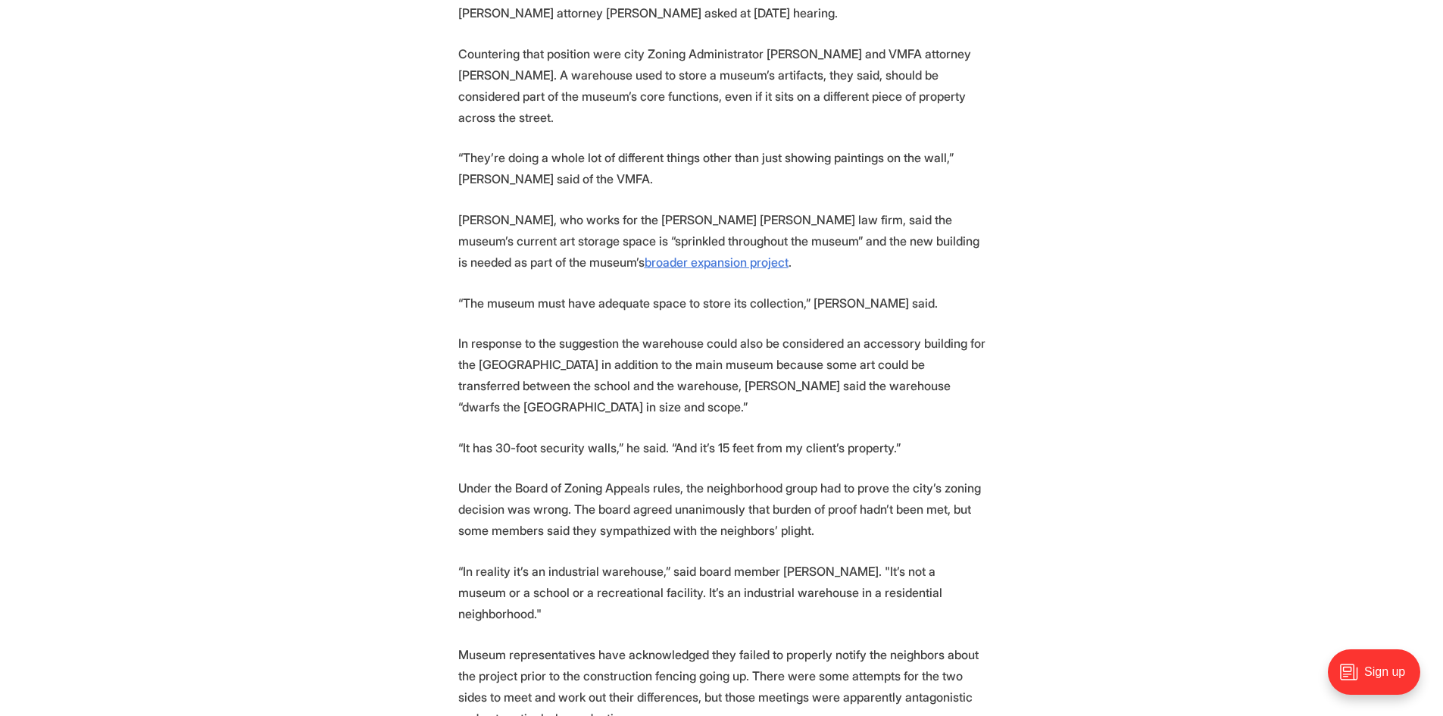  What do you see at coordinates (722, 375) in the screenshot?
I see `p: In response to the suggestion the warehouse could also be considered an accessory building for th...` at bounding box center [722, 375].